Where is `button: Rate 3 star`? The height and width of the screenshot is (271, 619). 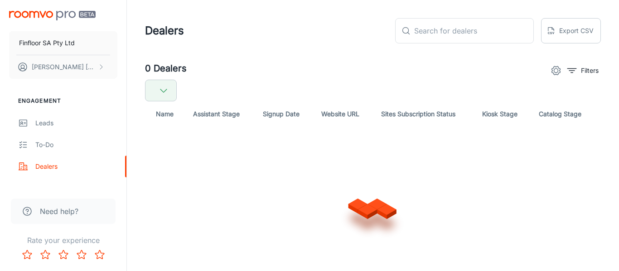
button: Rate 3 star is located at coordinates (63, 255).